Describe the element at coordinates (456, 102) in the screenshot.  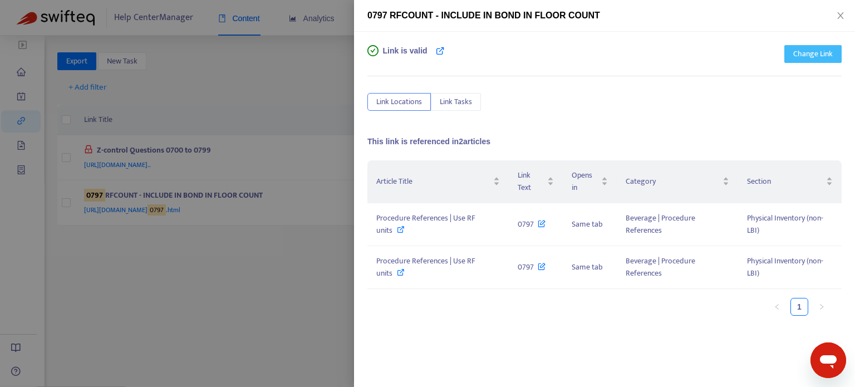
I see `button: Link Tasks` at that location.